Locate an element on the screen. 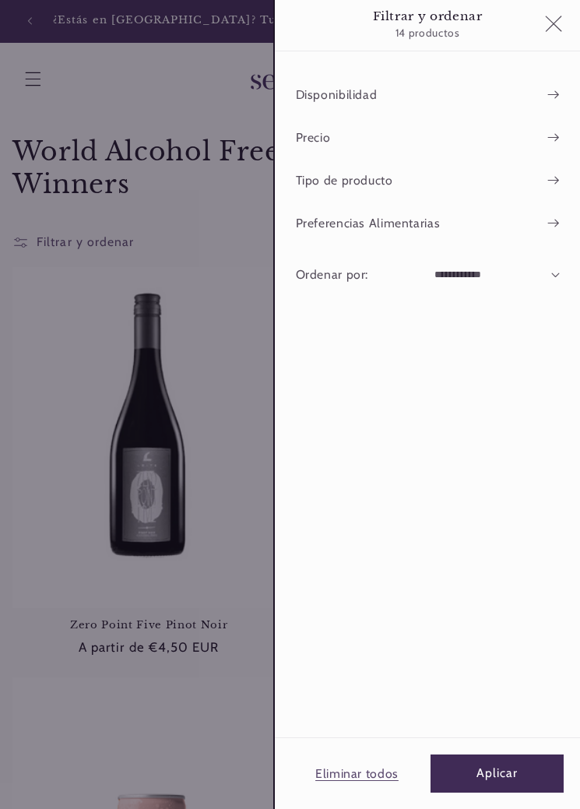 This screenshot has width=580, height=809. h2: Filtrar y ordenar is located at coordinates (427, 16).